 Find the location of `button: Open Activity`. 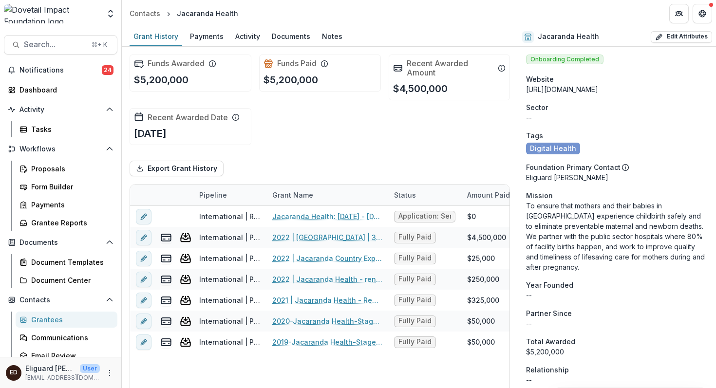

button: Open Activity is located at coordinates (60, 110).